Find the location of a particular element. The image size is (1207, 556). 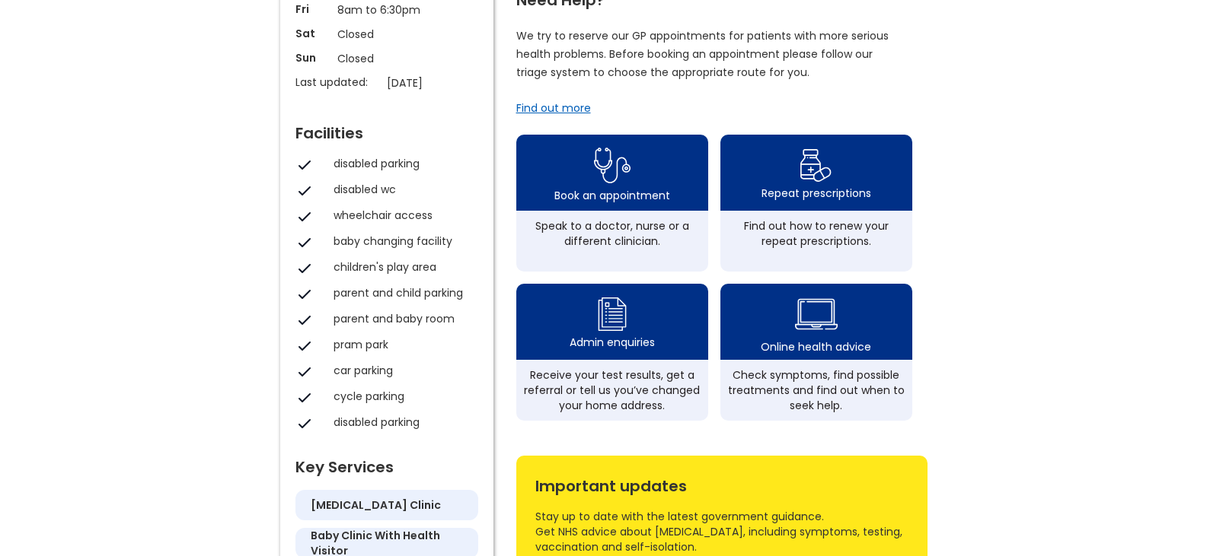

img: repeat prescription icon is located at coordinates (815, 165).